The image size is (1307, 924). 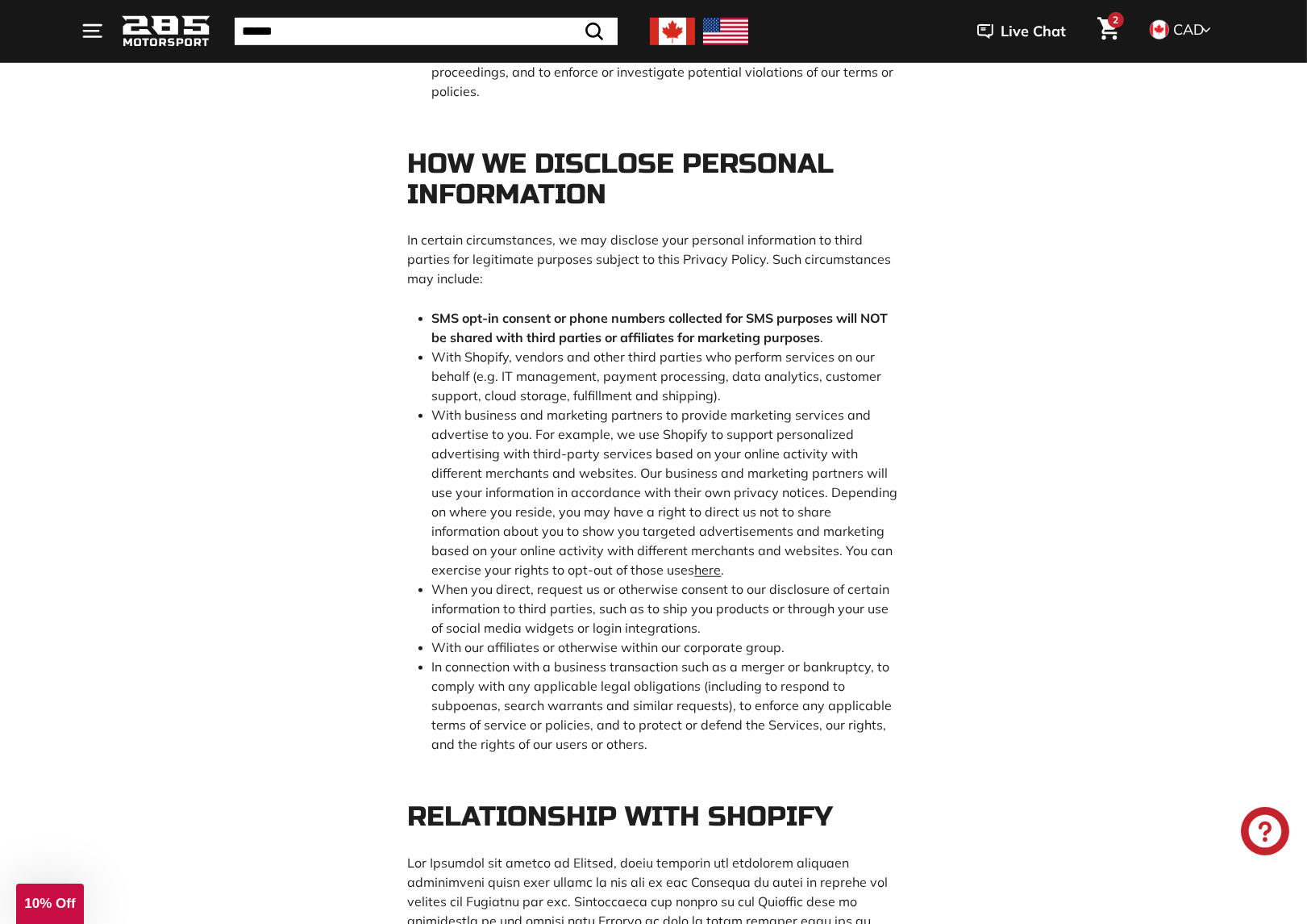 I want to click on span: Live Chat, so click(x=1034, y=31).